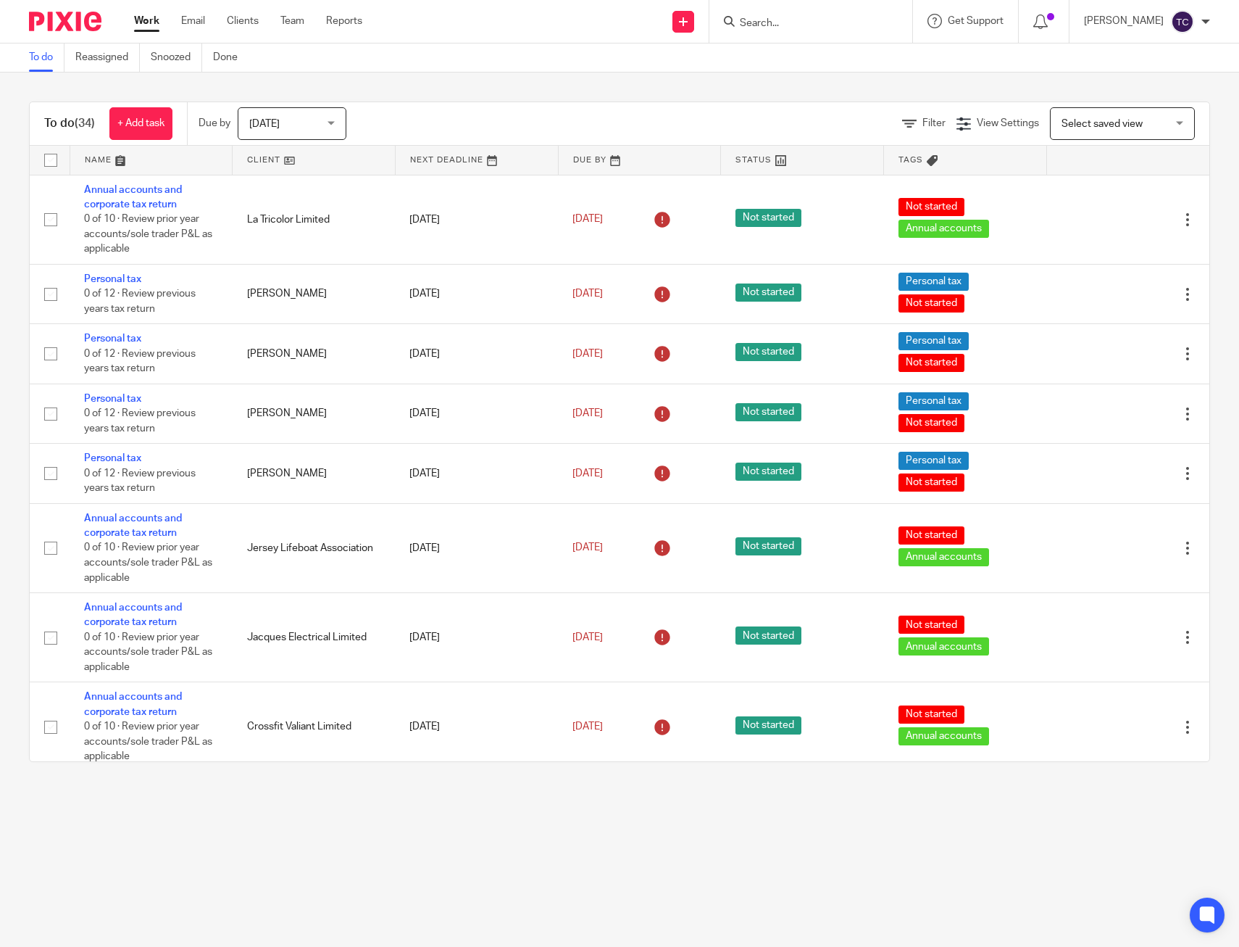 Image resolution: width=1239 pixels, height=947 pixels. What do you see at coordinates (215, 123) in the screenshot?
I see `p: Due by` at bounding box center [215, 123].